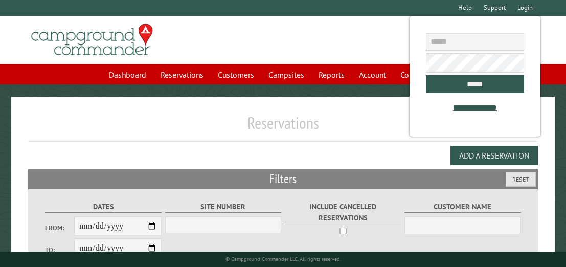 The height and width of the screenshot is (267, 566). What do you see at coordinates (283, 127) in the screenshot?
I see `h1: Reservations` at bounding box center [283, 127].